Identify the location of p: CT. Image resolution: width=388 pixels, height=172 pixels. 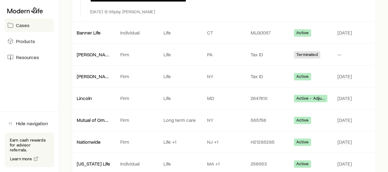
(224, 33).